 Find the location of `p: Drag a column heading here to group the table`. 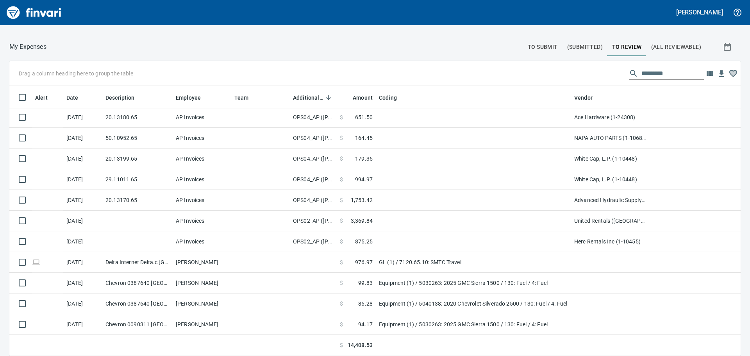

p: Drag a column heading here to group the table is located at coordinates (76, 73).